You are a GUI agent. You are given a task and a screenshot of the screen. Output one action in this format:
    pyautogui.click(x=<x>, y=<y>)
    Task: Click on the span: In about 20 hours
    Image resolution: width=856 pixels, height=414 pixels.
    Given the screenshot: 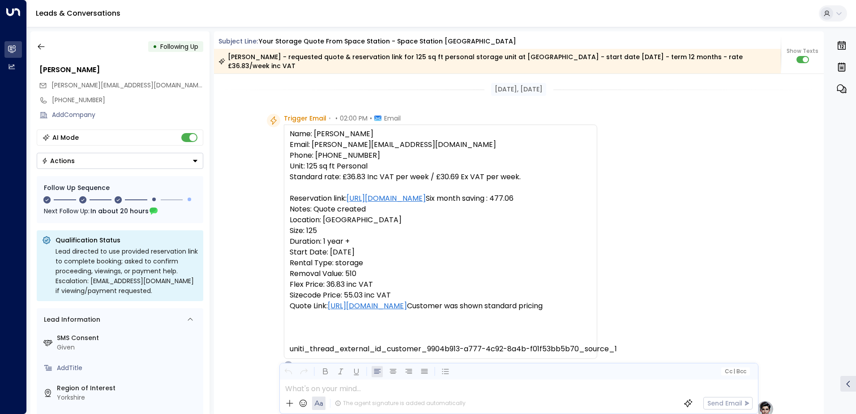 What is the action you would take?
    pyautogui.click(x=120, y=211)
    